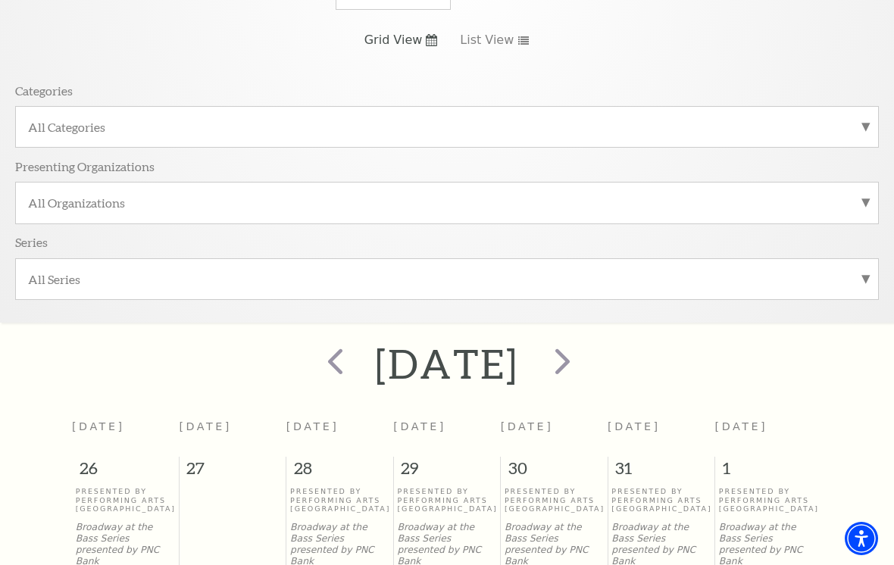 This screenshot has width=894, height=565. Describe the element at coordinates (447, 472) in the screenshot. I see `span: 29` at that location.